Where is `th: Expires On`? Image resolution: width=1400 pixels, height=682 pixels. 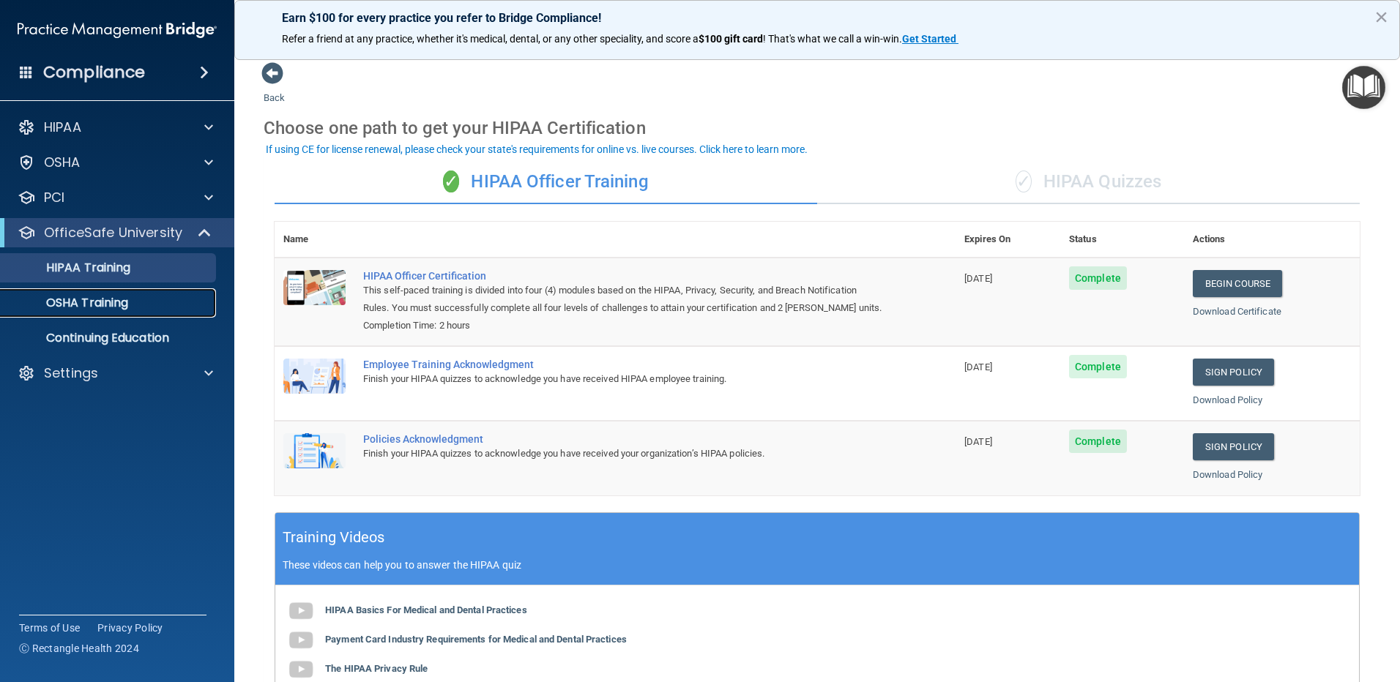 th: Expires On is located at coordinates (1007, 239).